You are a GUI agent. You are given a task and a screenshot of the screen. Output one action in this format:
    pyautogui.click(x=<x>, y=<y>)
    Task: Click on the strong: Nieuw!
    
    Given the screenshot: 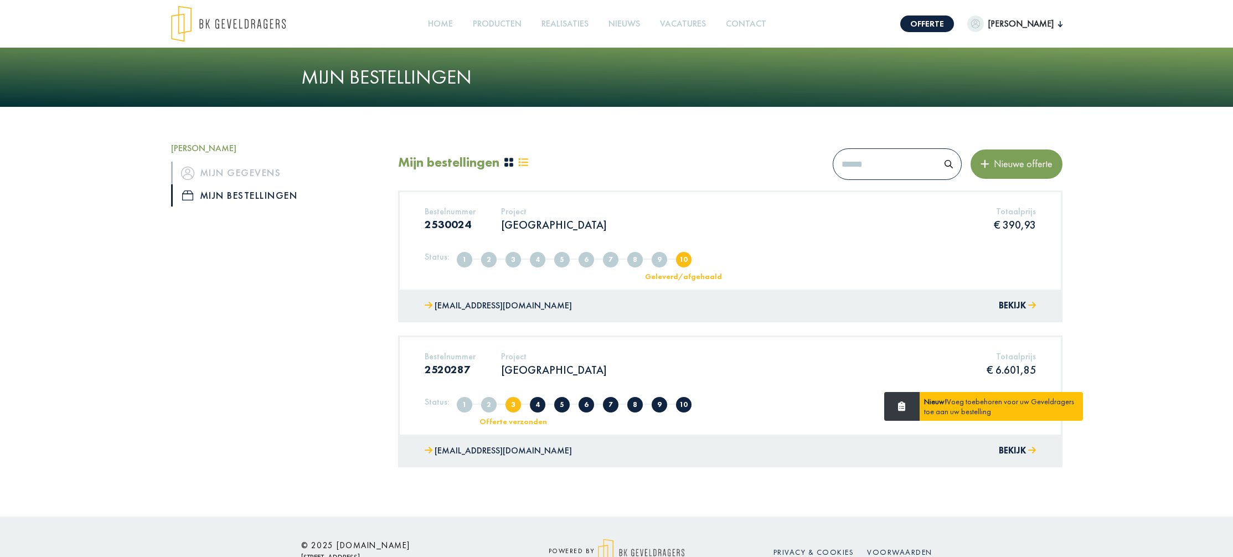 What is the action you would take?
    pyautogui.click(x=935, y=401)
    